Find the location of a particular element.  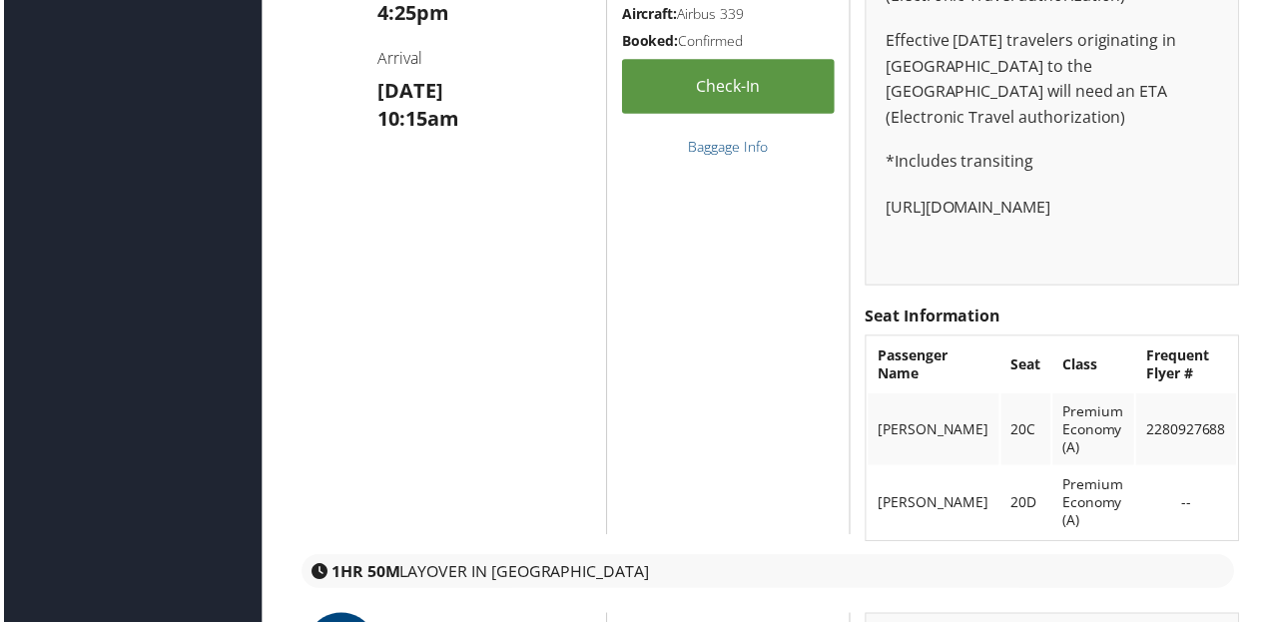

th: Passenger Name is located at coordinates (936, 367).